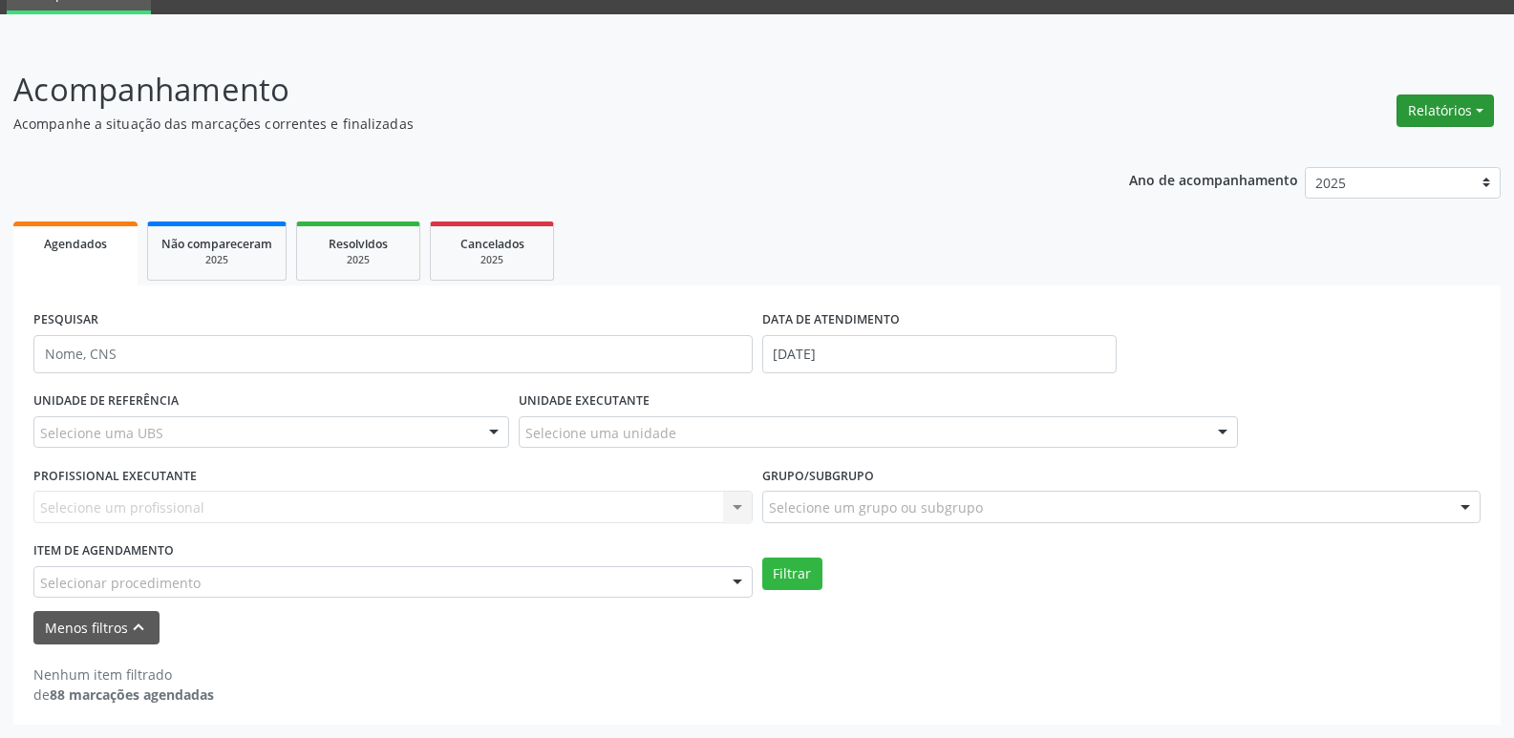 This screenshot has width=1514, height=738. Describe the element at coordinates (492, 244) in the screenshot. I see `span: Cancelados` at that location.